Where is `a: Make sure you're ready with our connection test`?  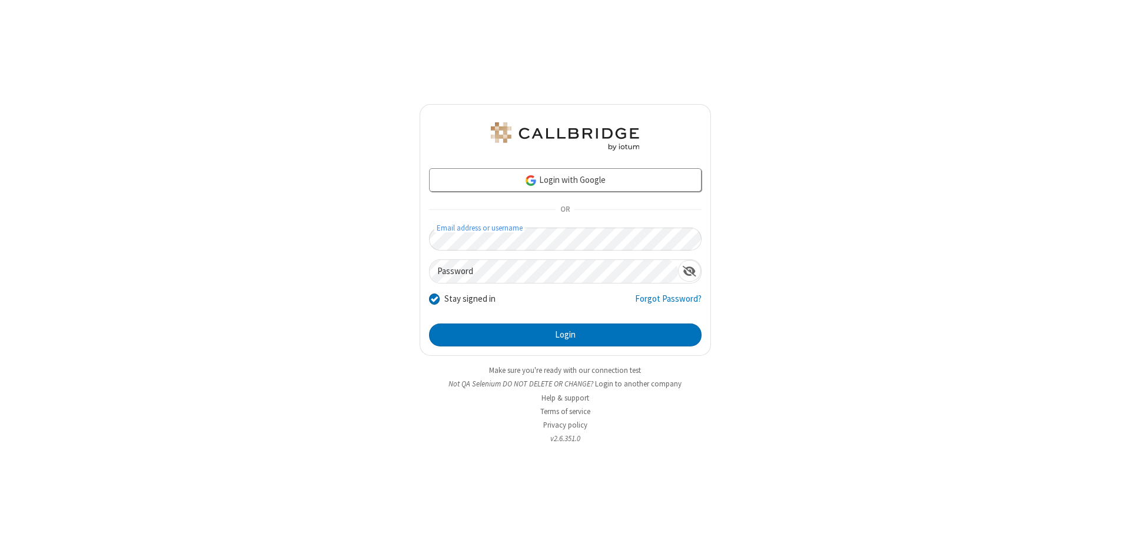
a: Make sure you're ready with our connection test is located at coordinates (565, 370).